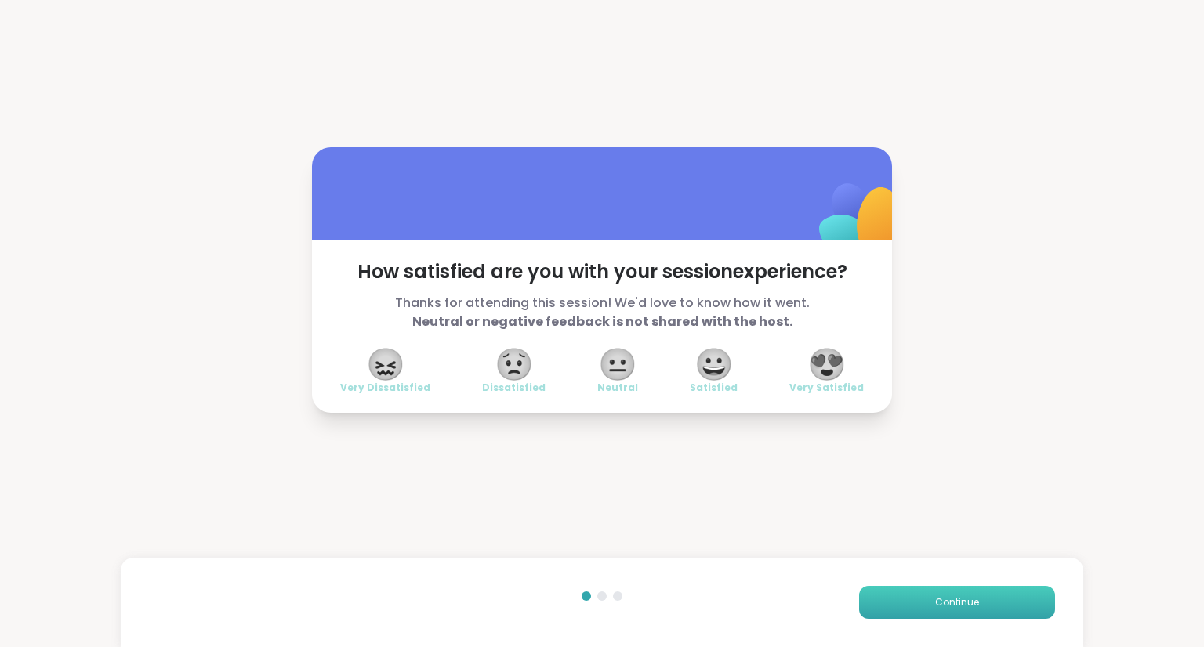 The height and width of the screenshot is (647, 1204). Describe the element at coordinates (617, 388) in the screenshot. I see `span: Neutral` at that location.